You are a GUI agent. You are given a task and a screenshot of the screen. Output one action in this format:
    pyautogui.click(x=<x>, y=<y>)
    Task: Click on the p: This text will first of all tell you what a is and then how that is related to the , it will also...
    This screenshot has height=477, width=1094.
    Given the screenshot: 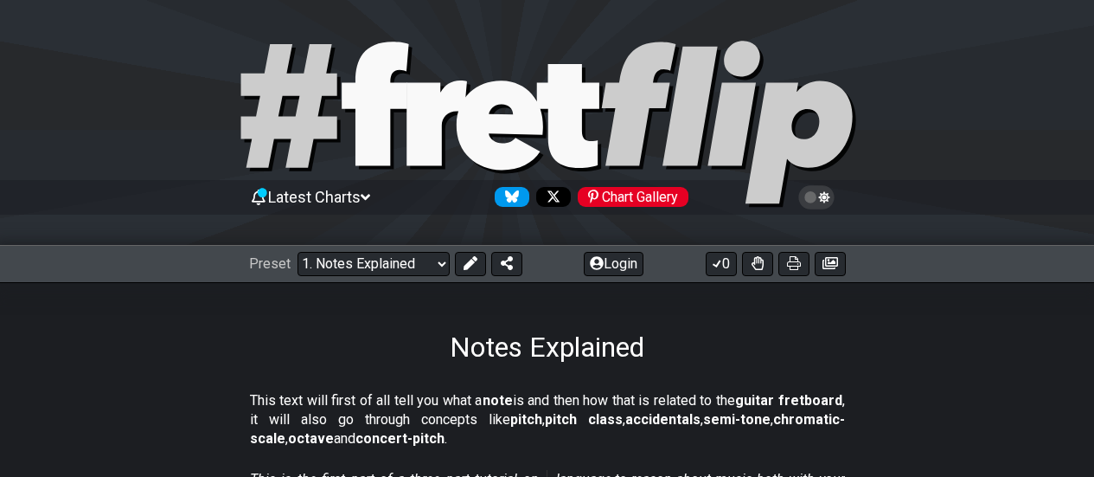 What is the action you would take?
    pyautogui.click(x=548, y=419)
    